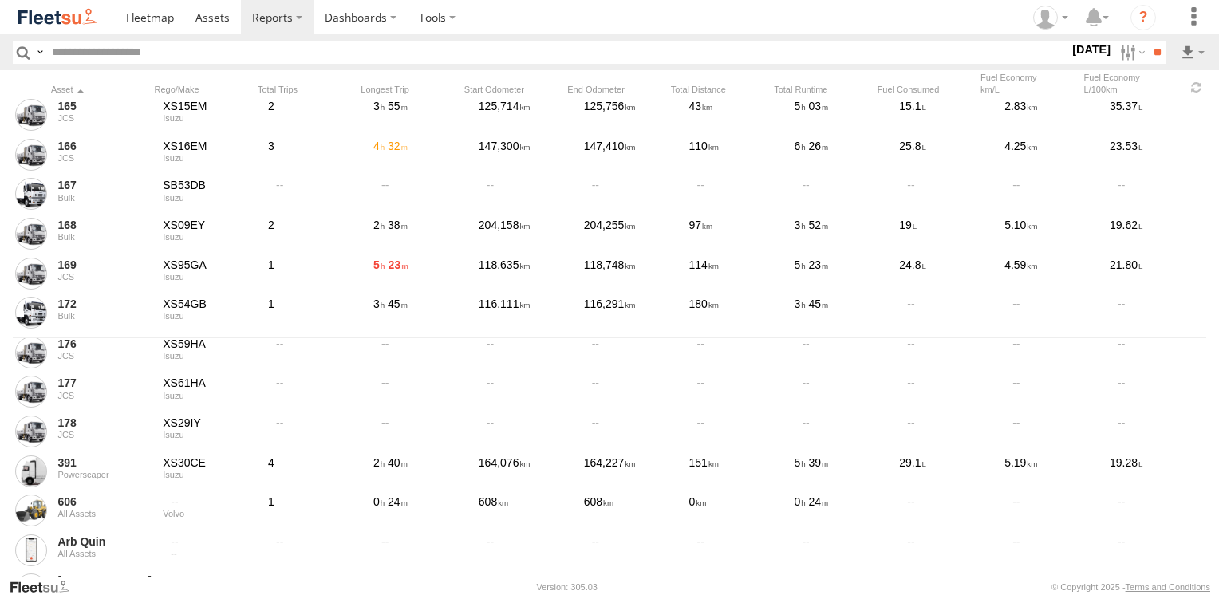 This screenshot has width=1219, height=595. I want to click on label: Export results as..., so click(1193, 52).